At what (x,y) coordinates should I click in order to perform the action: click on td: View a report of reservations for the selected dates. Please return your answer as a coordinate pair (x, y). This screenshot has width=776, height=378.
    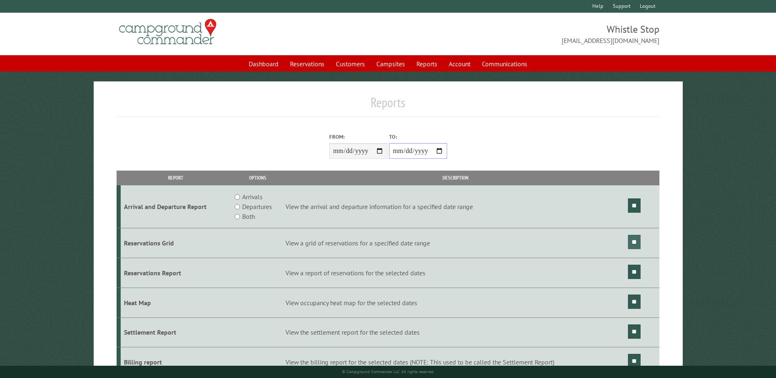
    Looking at the image, I should click on (455, 272).